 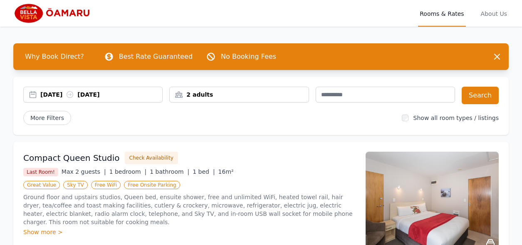 What do you see at coordinates (84, 171) in the screenshot?
I see `span: Max 2 guests |` at bounding box center [84, 171].